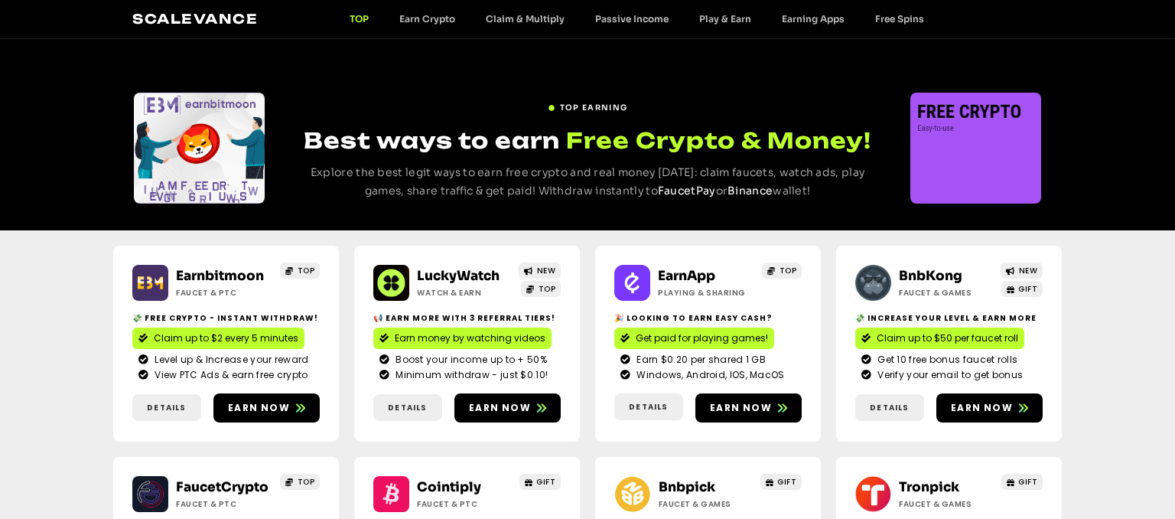 The height and width of the screenshot is (519, 1175). What do you see at coordinates (725, 18) in the screenshot?
I see `a: Play & Earn` at bounding box center [725, 18].